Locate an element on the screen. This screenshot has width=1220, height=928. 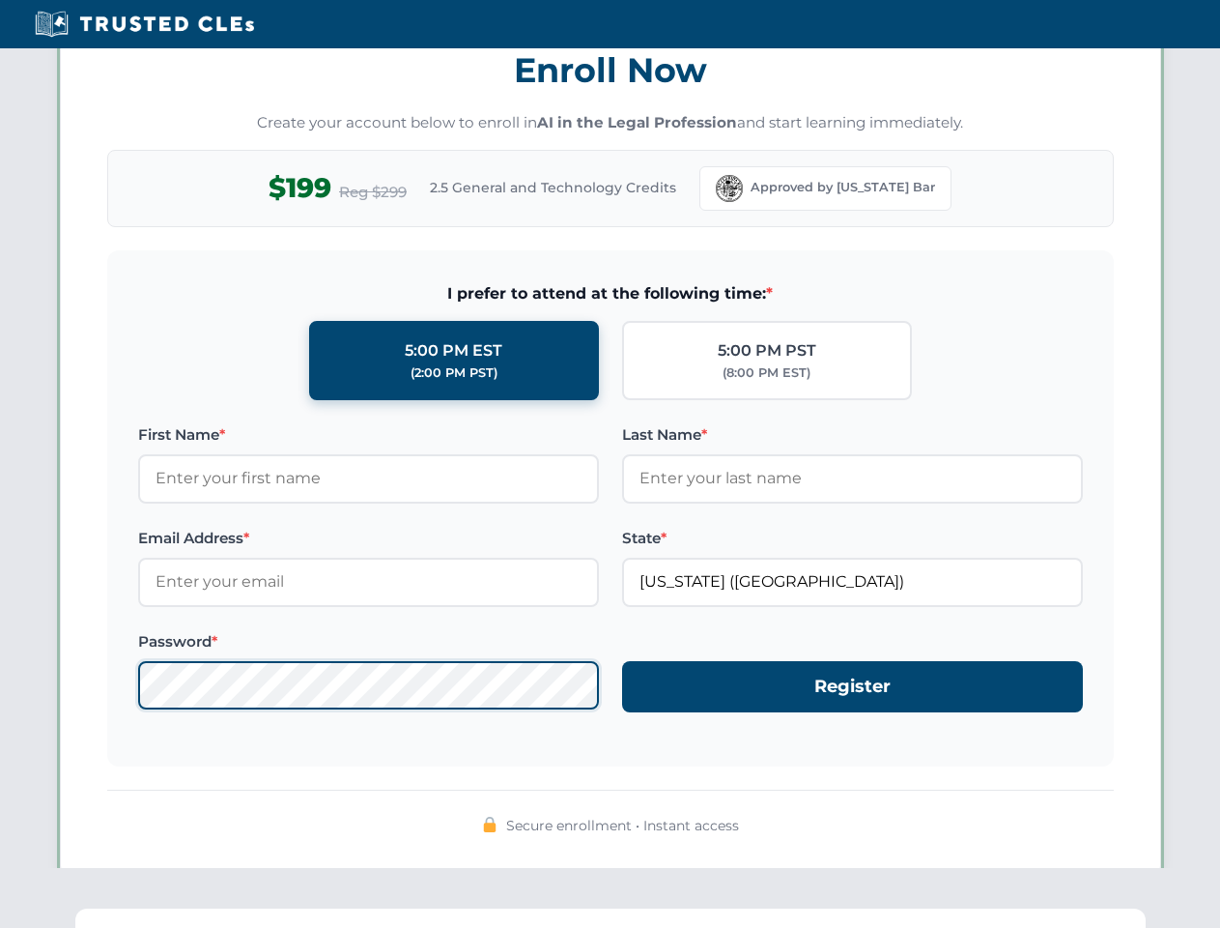
img: Florida Bar is located at coordinates (730, 188).